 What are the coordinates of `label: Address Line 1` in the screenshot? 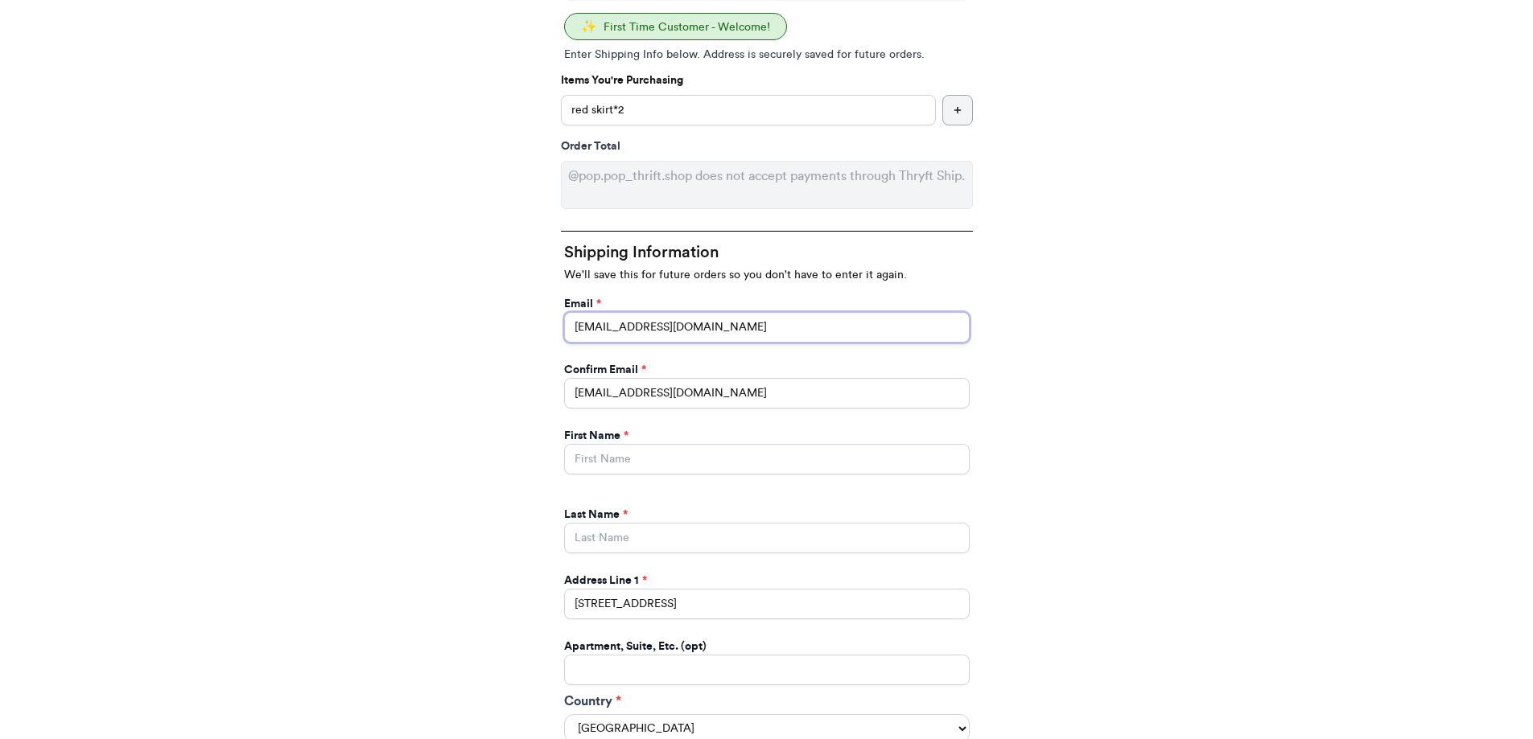 It's located at (605, 581).